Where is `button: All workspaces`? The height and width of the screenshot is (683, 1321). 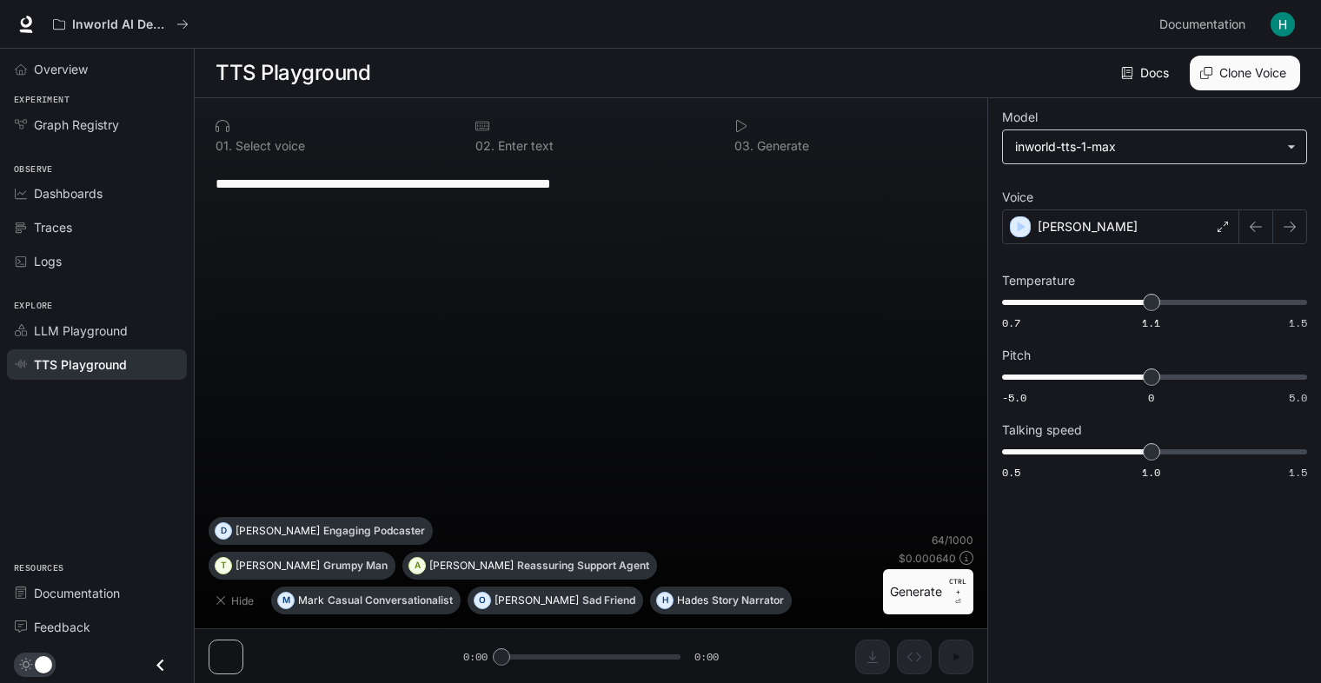
button: All workspaces is located at coordinates (121, 24).